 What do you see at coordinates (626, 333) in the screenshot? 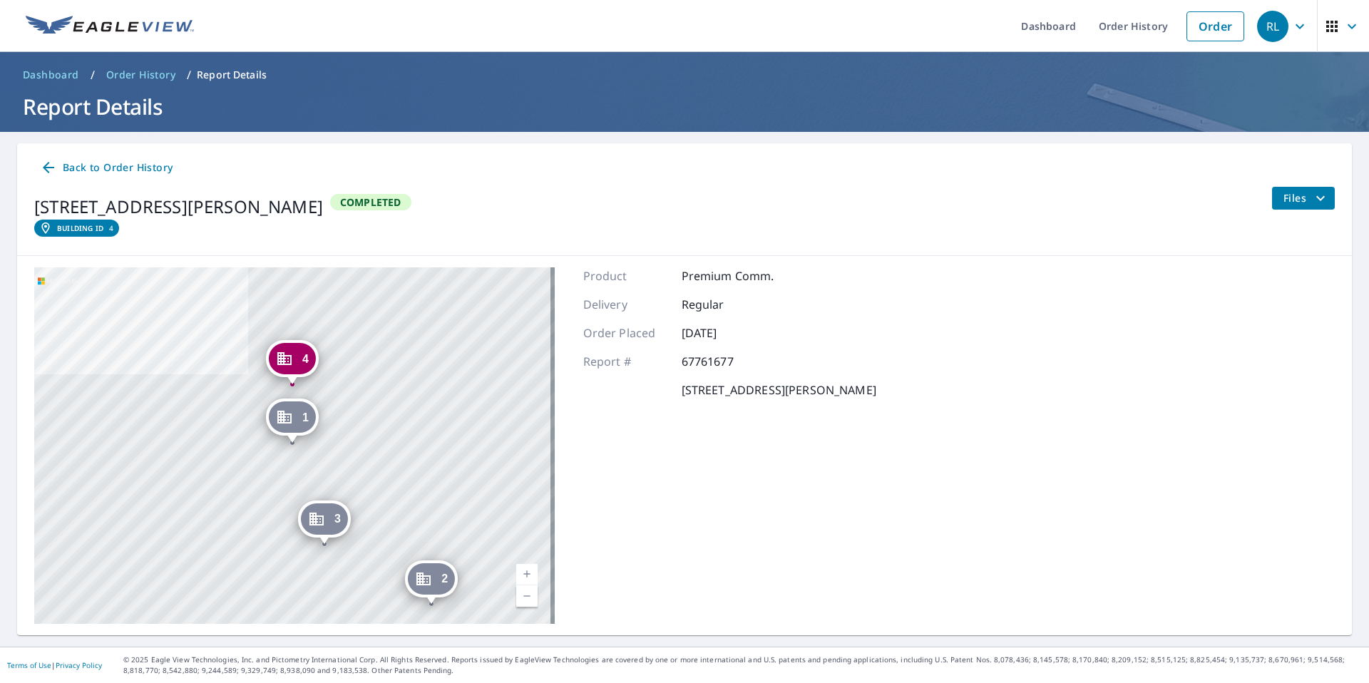
I see `p: Order Placed` at bounding box center [626, 333].